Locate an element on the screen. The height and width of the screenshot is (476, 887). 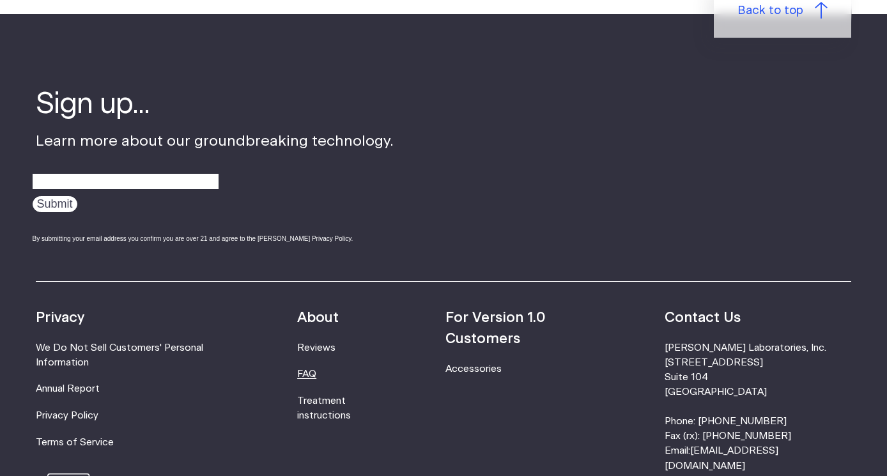
strong: Contact Us is located at coordinates (702, 318).